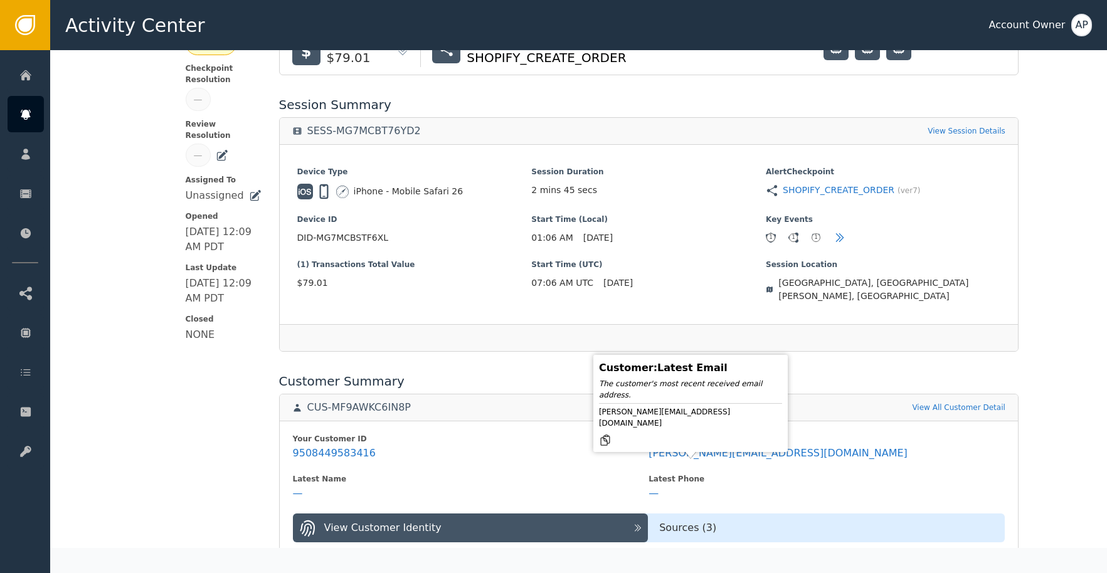 The image size is (1107, 573). What do you see at coordinates (414, 219) in the screenshot?
I see `span: Device ID` at bounding box center [414, 219].